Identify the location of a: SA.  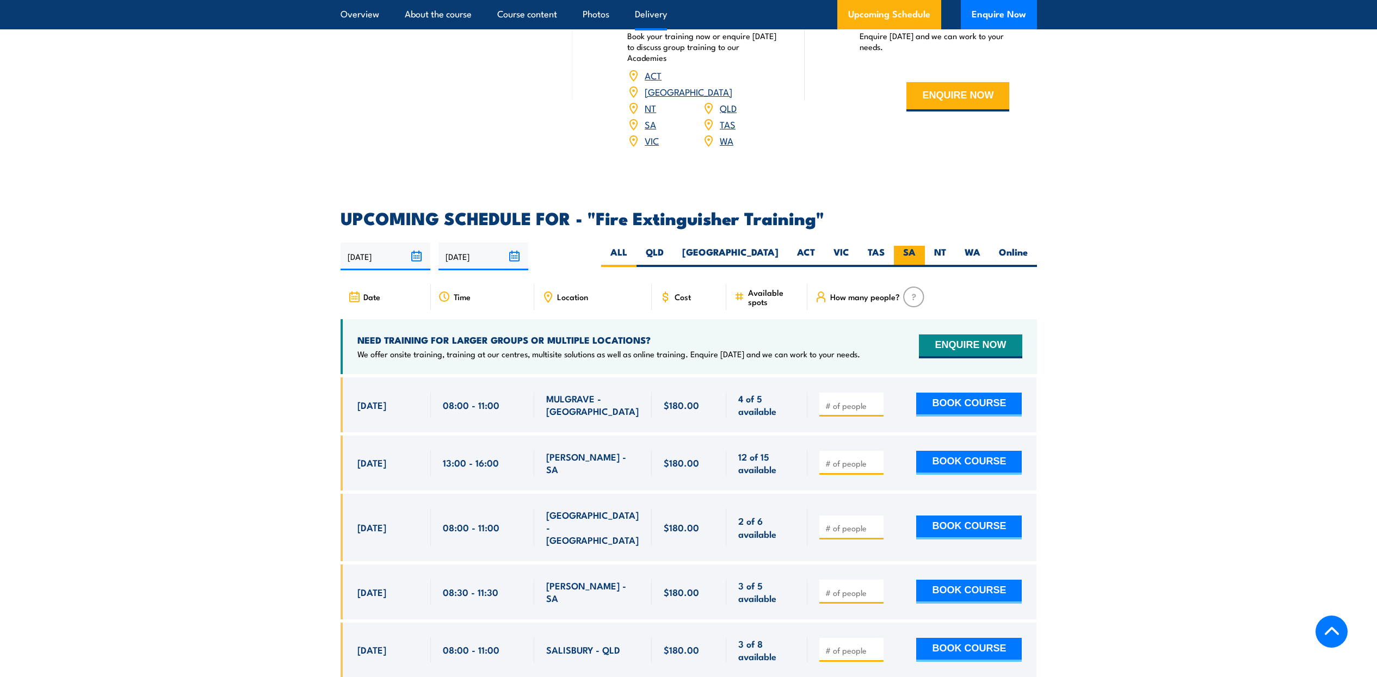
(650, 124).